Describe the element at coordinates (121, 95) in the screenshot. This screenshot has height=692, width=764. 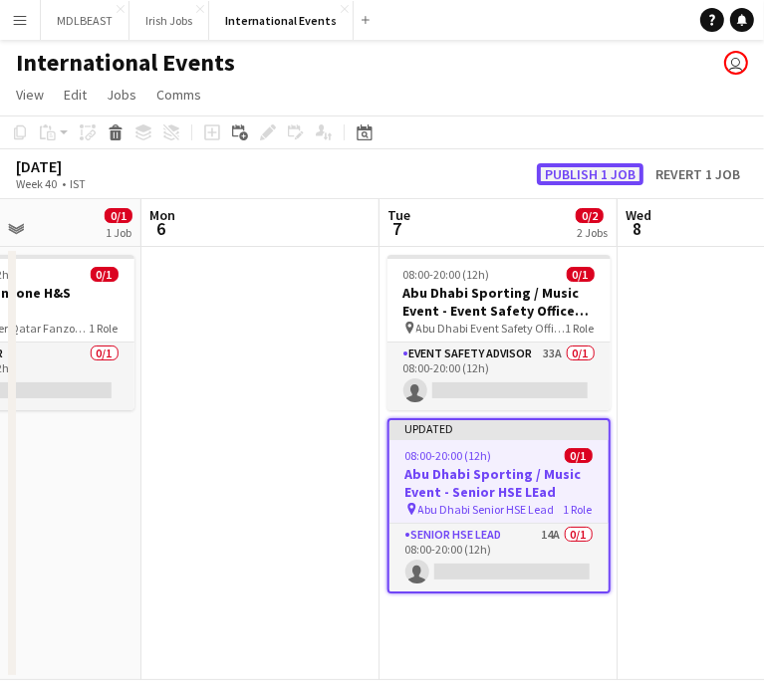
I see `span: Jobs` at that location.